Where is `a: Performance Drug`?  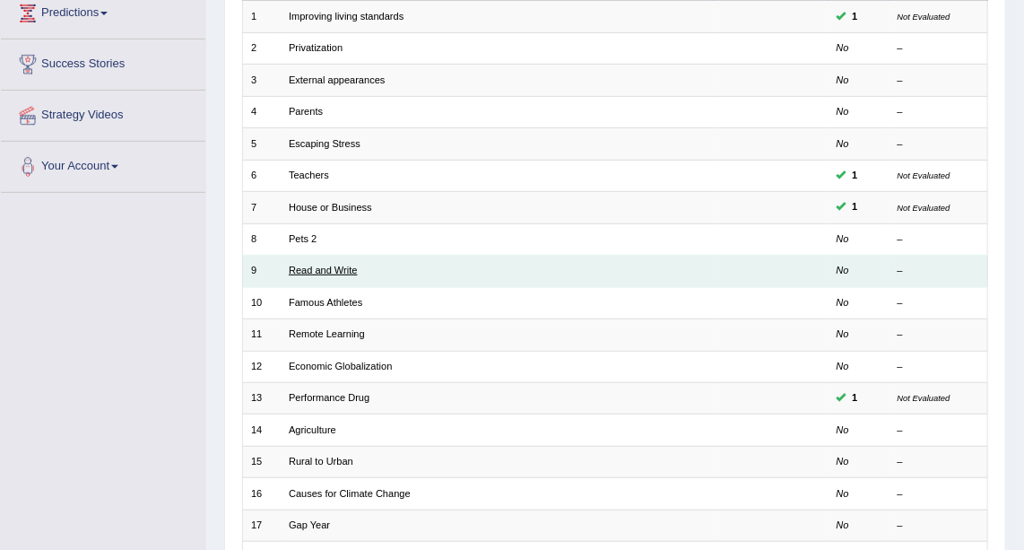
a: Performance Drug is located at coordinates (329, 397).